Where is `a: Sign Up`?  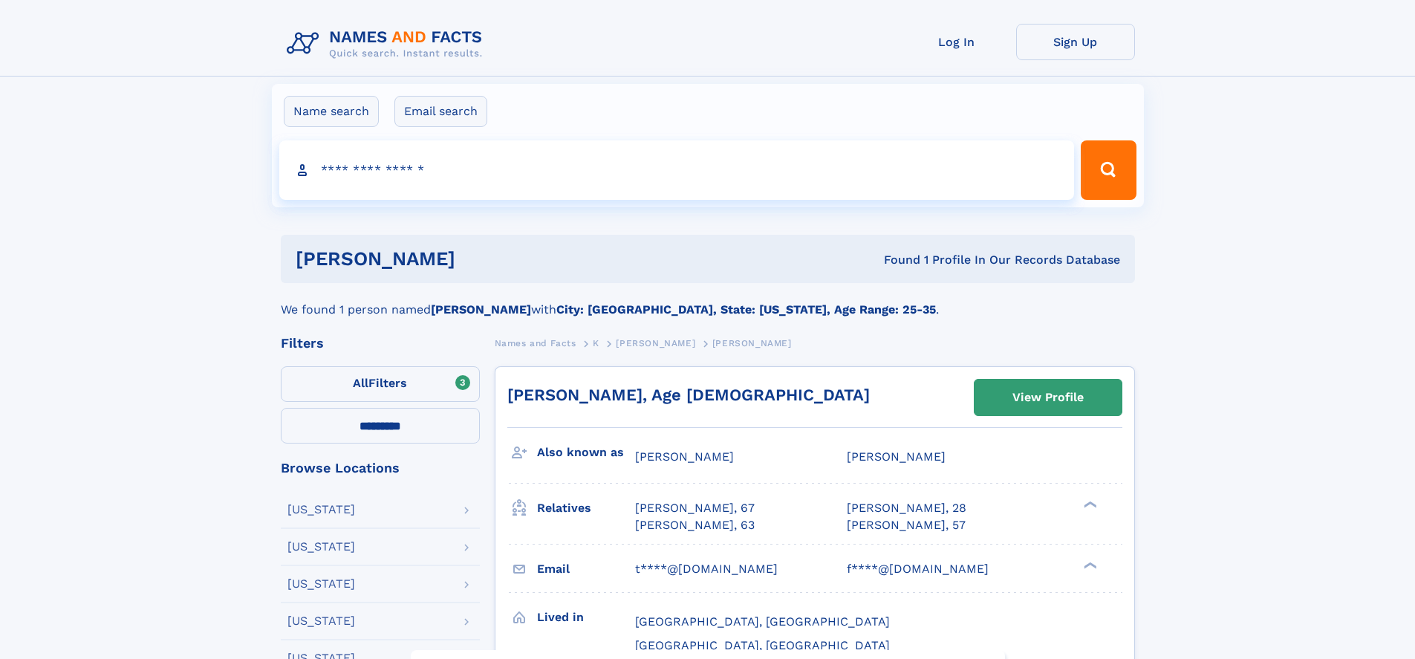
a: Sign Up is located at coordinates (1075, 42).